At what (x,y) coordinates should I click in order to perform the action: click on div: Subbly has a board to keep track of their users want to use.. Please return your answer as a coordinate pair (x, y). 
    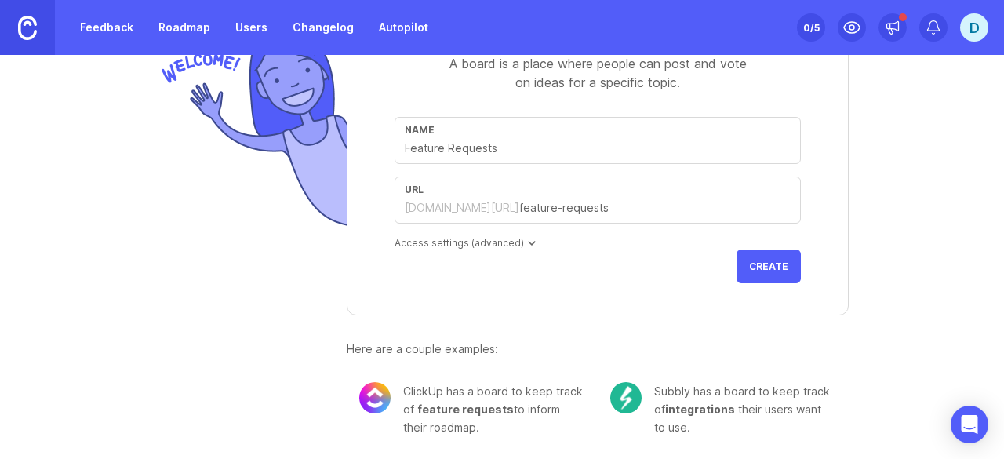
    Looking at the image, I should click on (745, 409).